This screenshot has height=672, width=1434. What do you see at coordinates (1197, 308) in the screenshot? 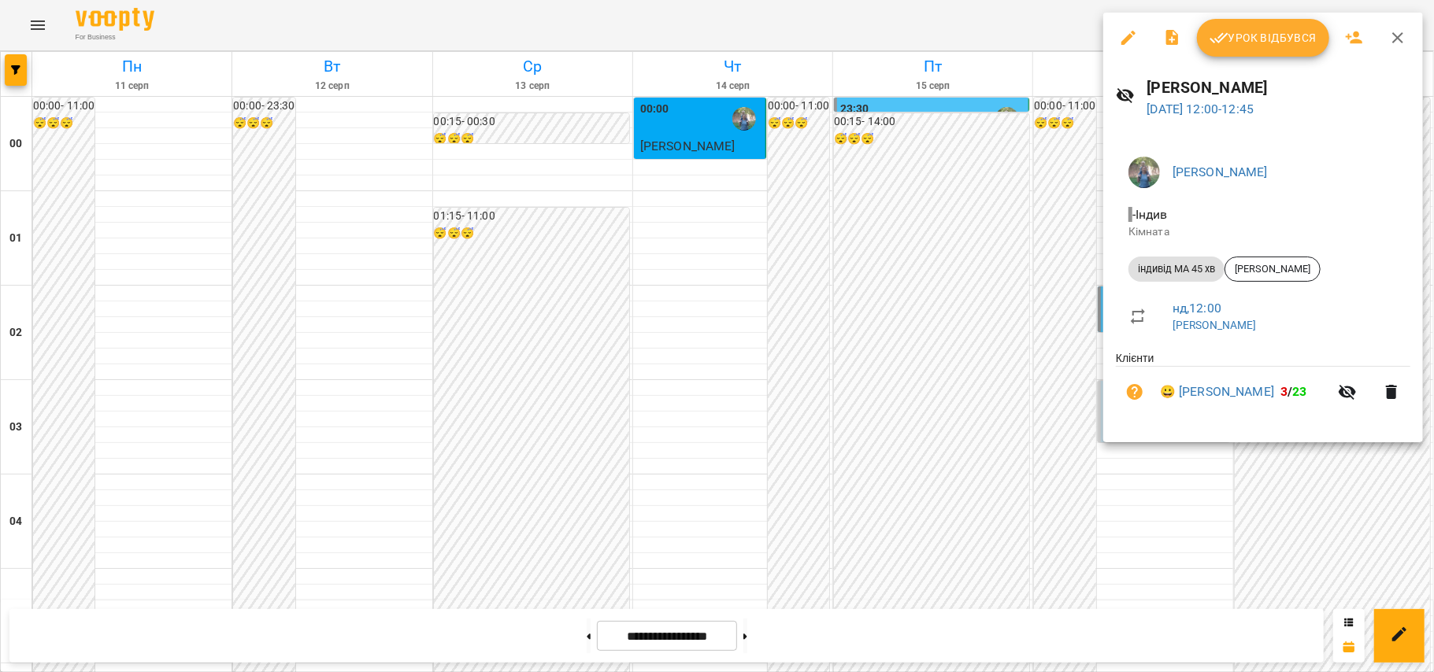
I see `a: нд , 12:00` at bounding box center [1197, 308].